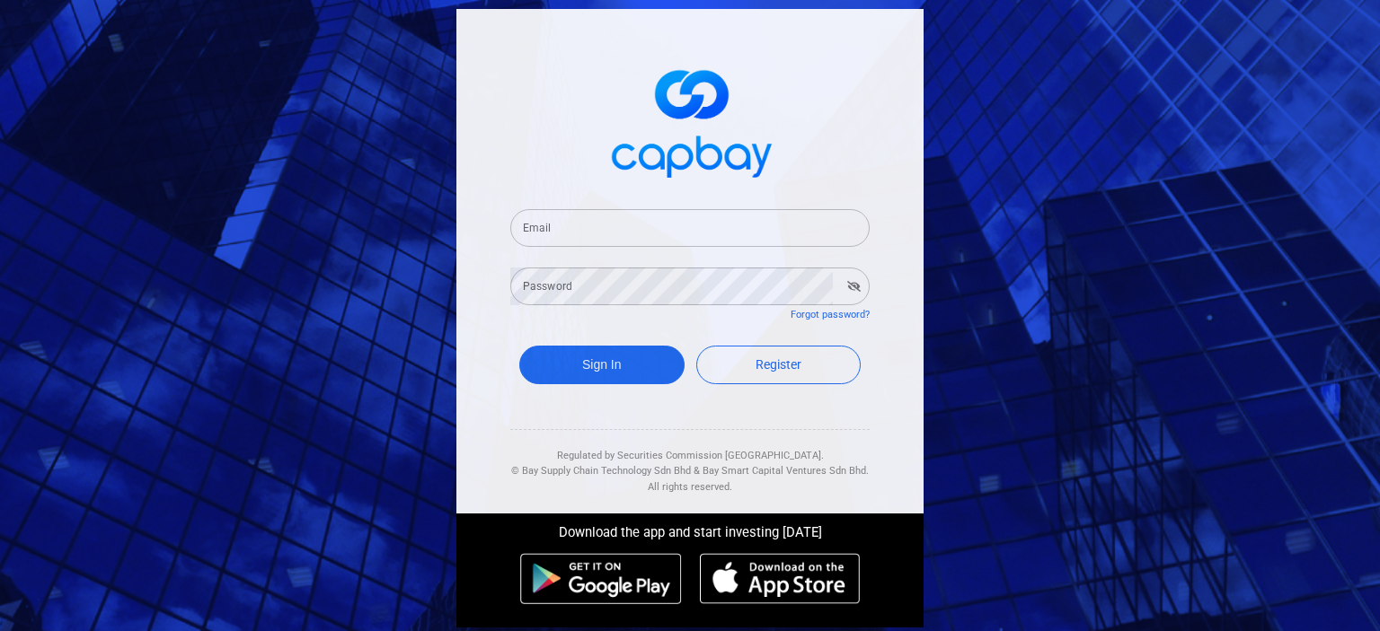 The width and height of the screenshot is (1380, 631). Describe the element at coordinates (780, 579) in the screenshot. I see `img: ios` at that location.